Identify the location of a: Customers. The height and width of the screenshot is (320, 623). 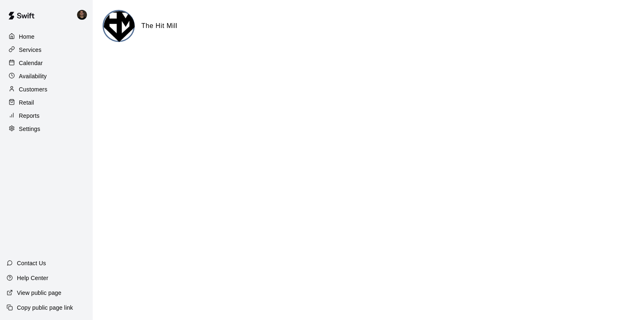
(46, 89).